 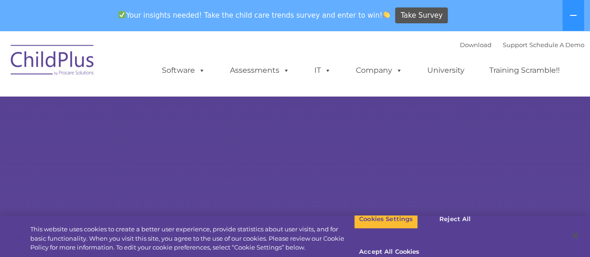 What do you see at coordinates (144, 65) in the screenshot?
I see `span: Last name` at bounding box center [144, 65].